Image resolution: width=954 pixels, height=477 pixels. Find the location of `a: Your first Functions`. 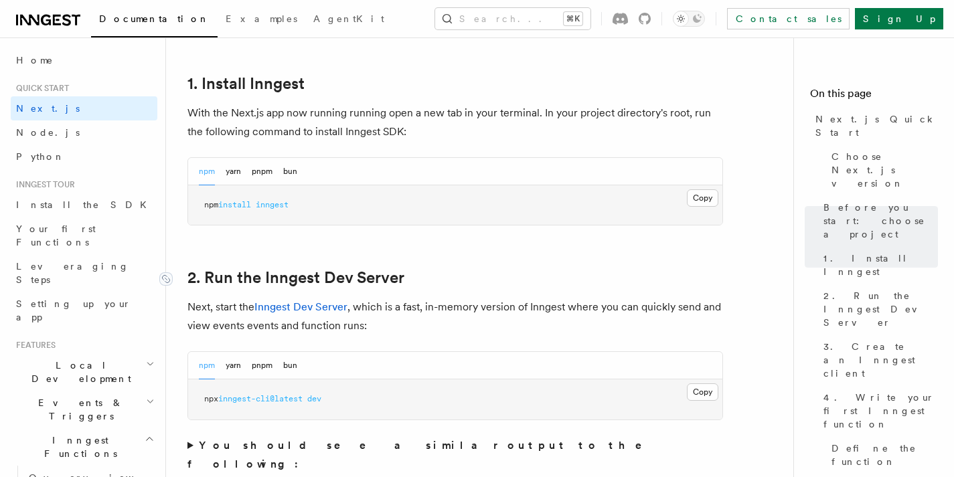

a: Your first Functions is located at coordinates (84, 236).